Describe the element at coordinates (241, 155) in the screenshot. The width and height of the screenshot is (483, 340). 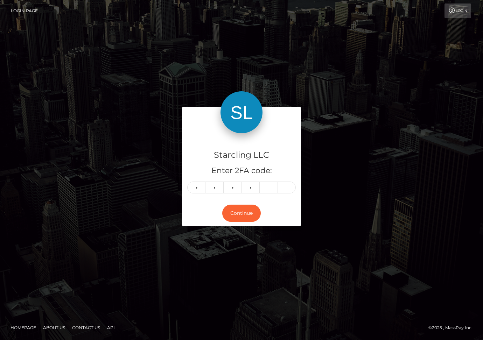
I see `h4: Starcling LLC` at that location.